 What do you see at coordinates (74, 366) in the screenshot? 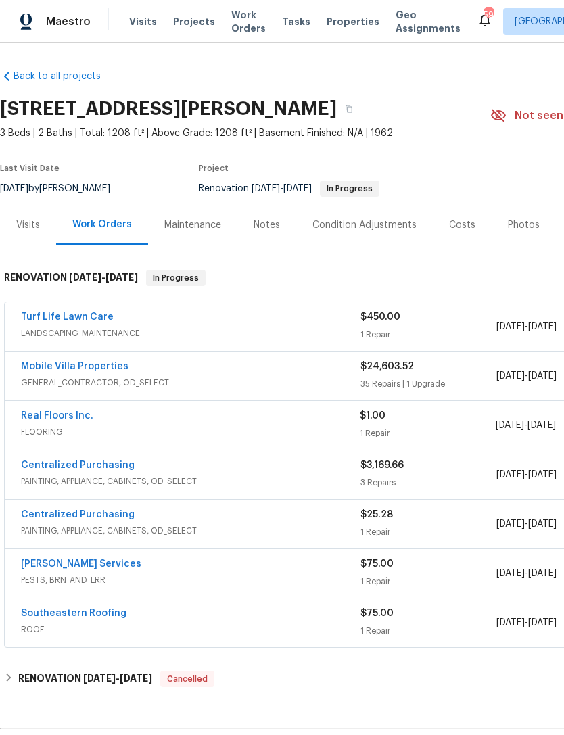
I see `a: Mobile Villa Properties` at bounding box center [74, 366].